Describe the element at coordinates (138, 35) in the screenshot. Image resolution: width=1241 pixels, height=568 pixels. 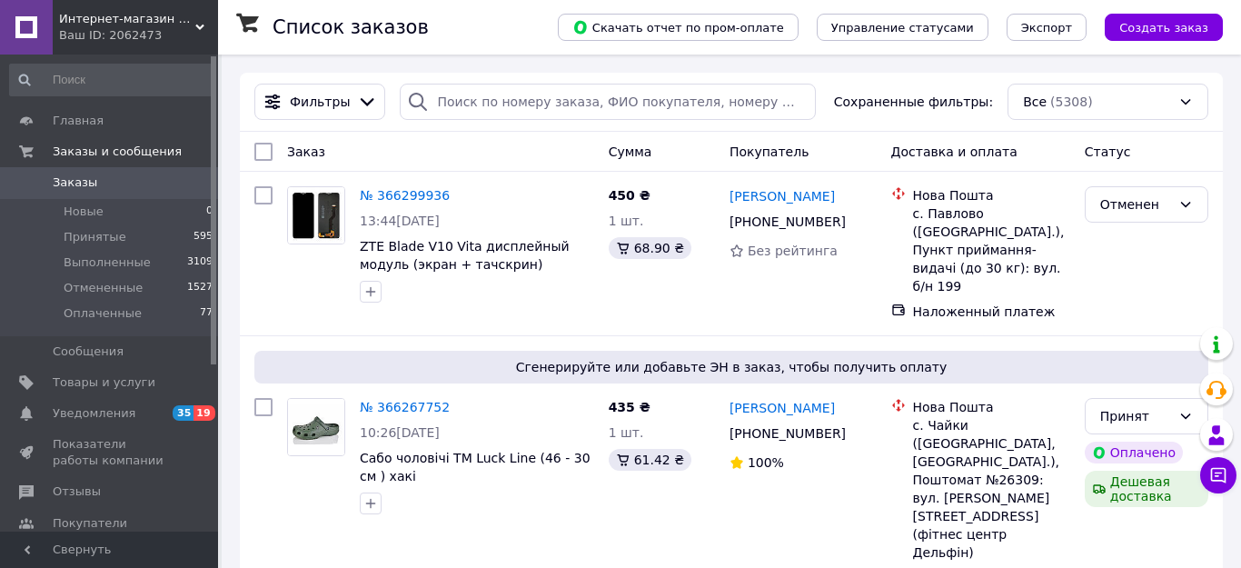
I see `div: Ваш ID: 2062473` at that location.